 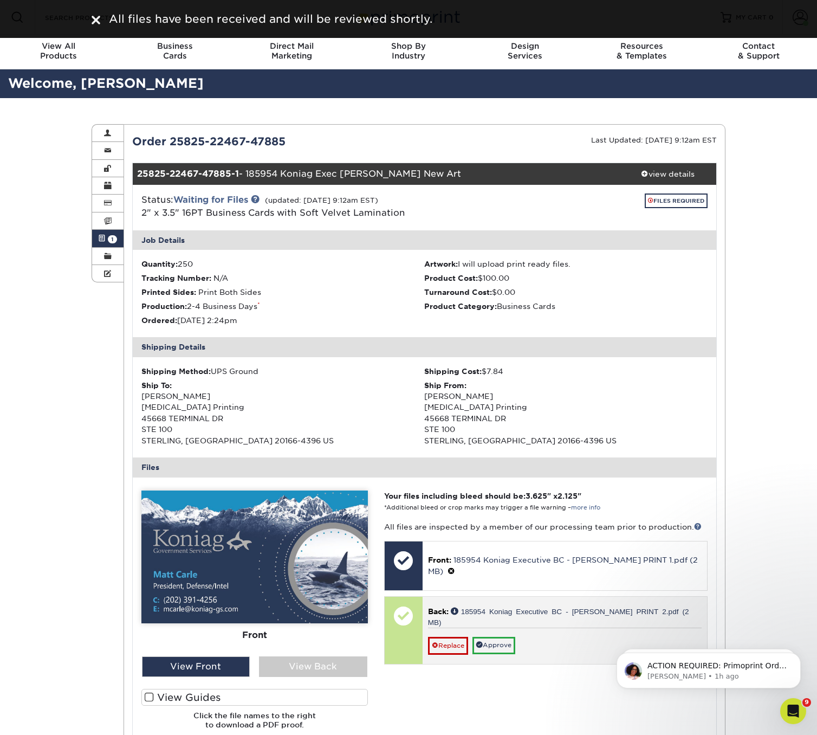 What do you see at coordinates (566, 292) in the screenshot?
I see `li: $0.00` at bounding box center [566, 292].